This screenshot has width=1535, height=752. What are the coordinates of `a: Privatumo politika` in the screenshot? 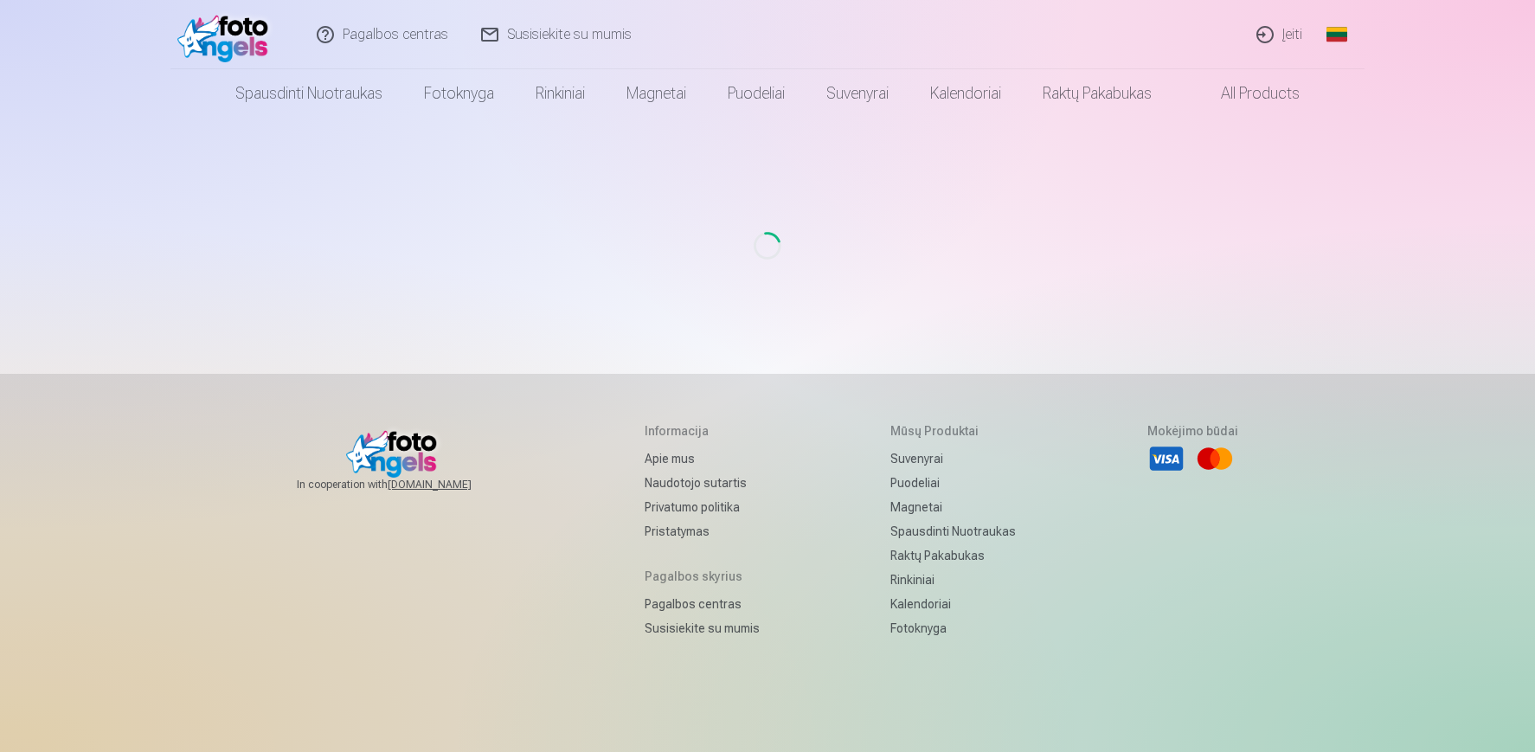 It's located at (702, 507).